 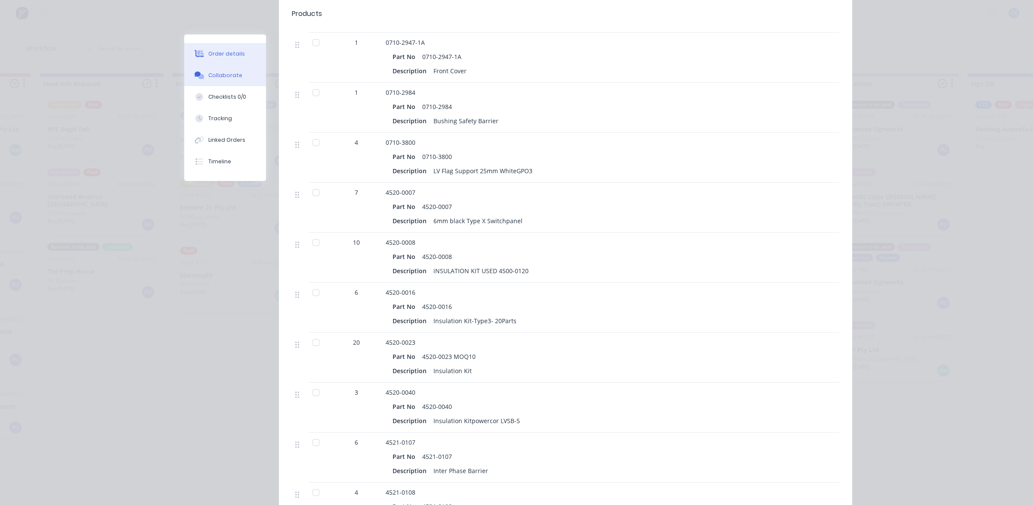 What do you see at coordinates (357, 392) in the screenshot?
I see `span: 3` at bounding box center [357, 392].